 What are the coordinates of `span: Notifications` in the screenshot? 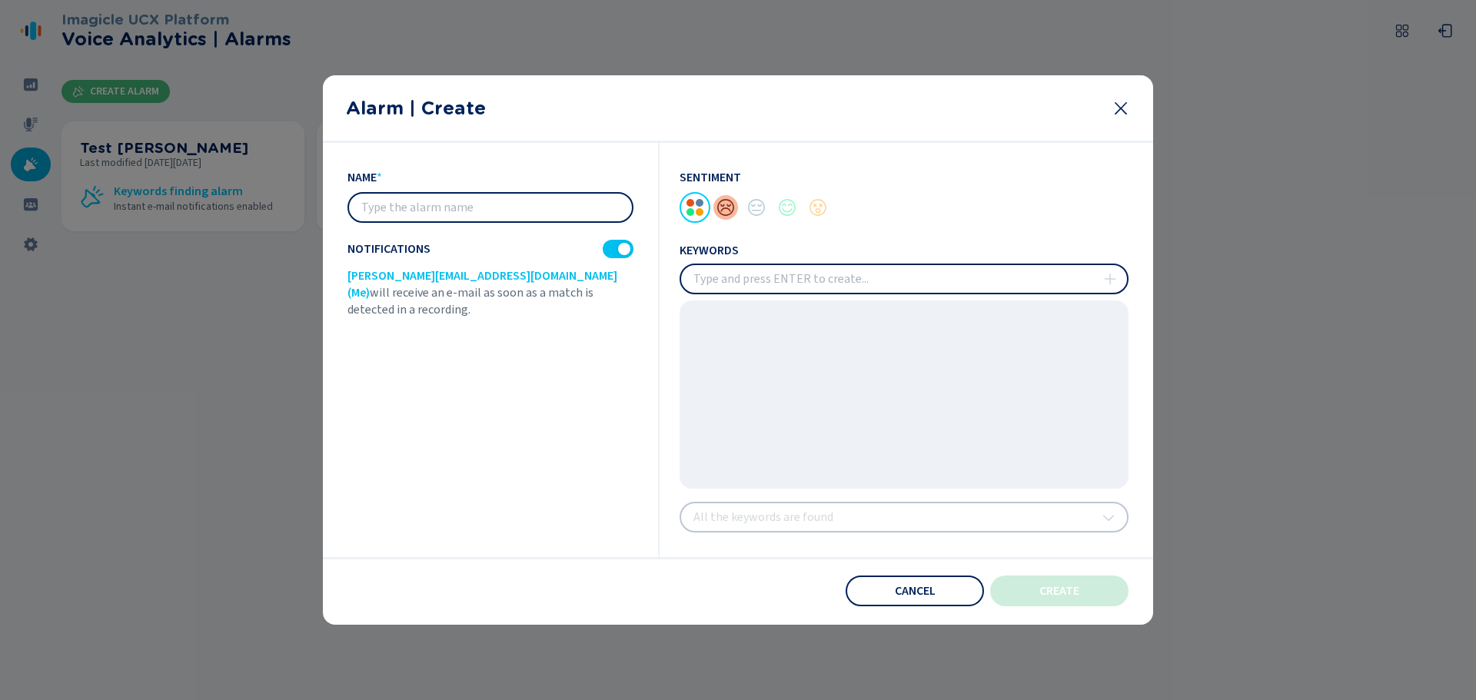 It's located at (389, 249).